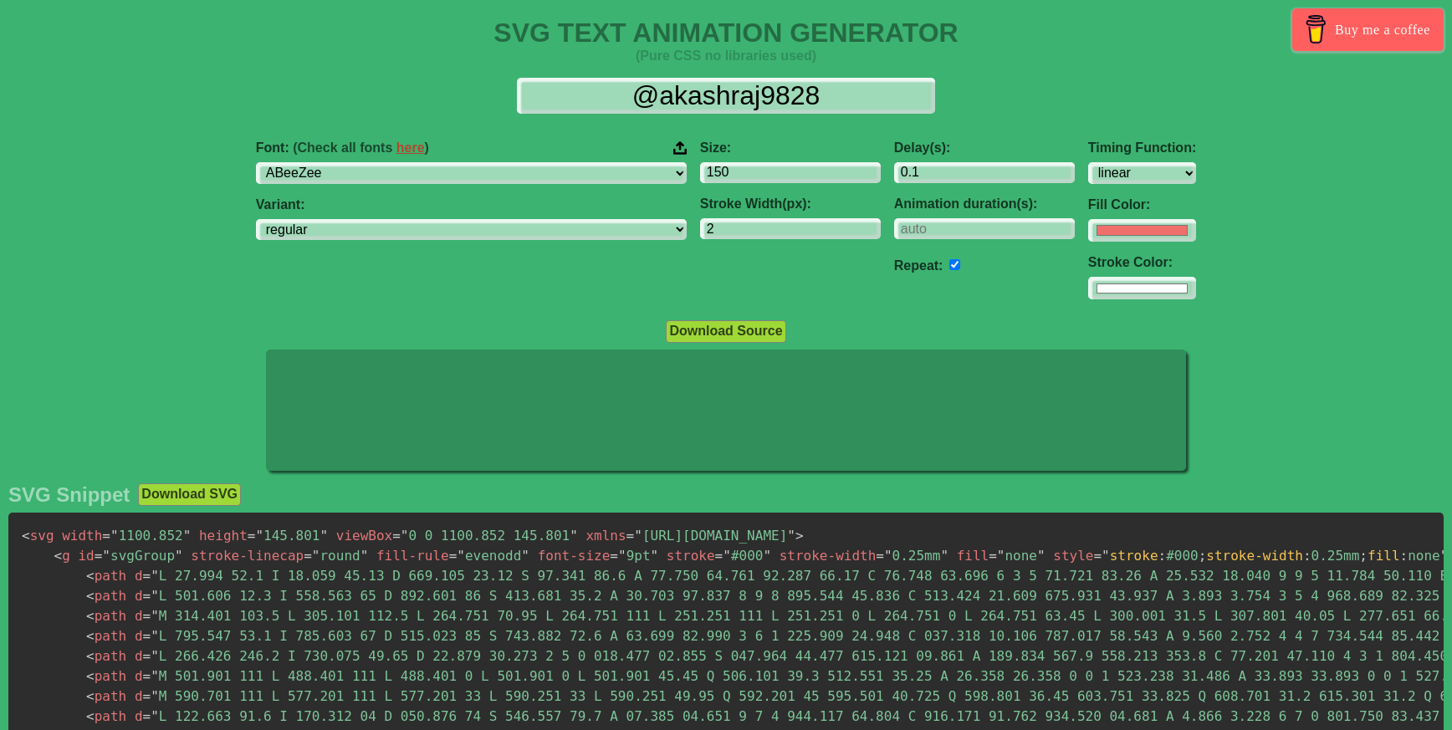  Describe the element at coordinates (912, 555) in the screenshot. I see `span: 0.25mm` at that location.